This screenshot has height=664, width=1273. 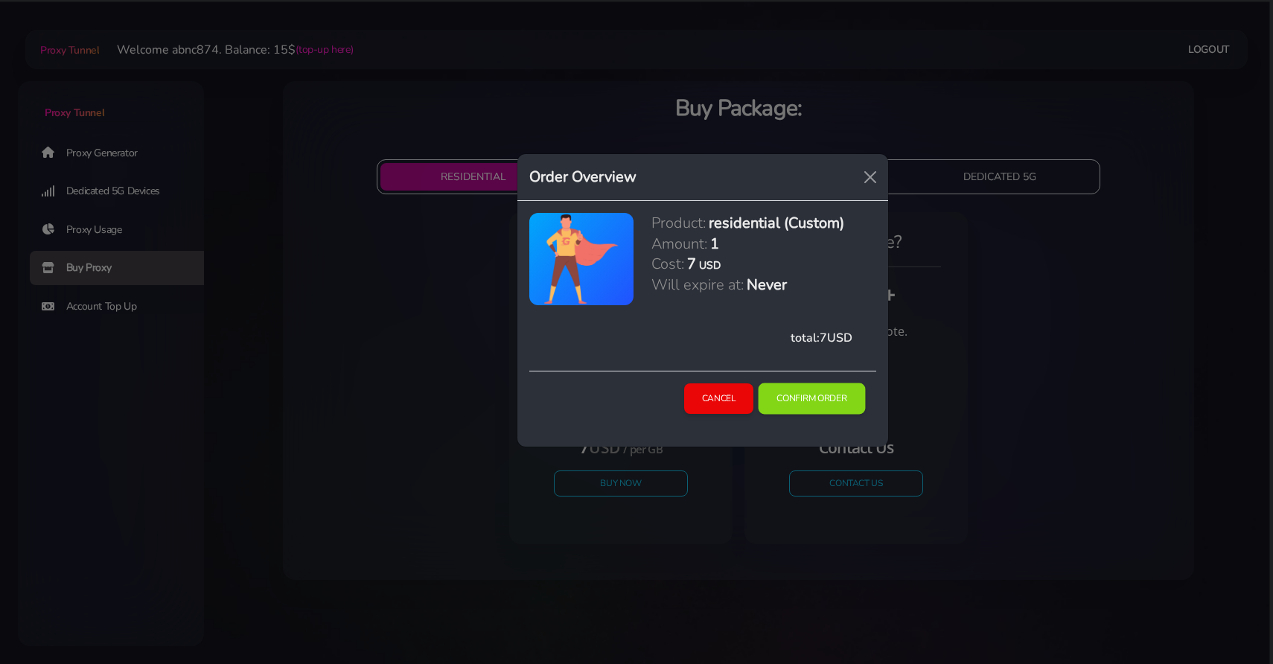 What do you see at coordinates (678, 223) in the screenshot?
I see `h5: Product:` at bounding box center [678, 223].